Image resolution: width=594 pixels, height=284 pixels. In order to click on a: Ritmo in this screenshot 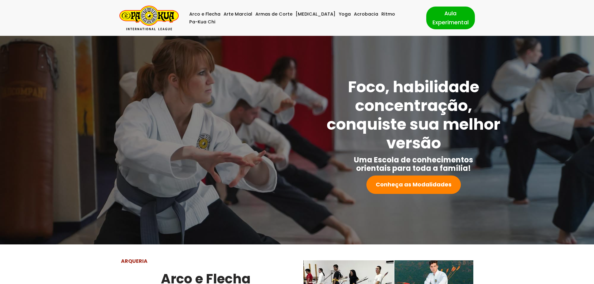, I will do `click(388, 14)`.